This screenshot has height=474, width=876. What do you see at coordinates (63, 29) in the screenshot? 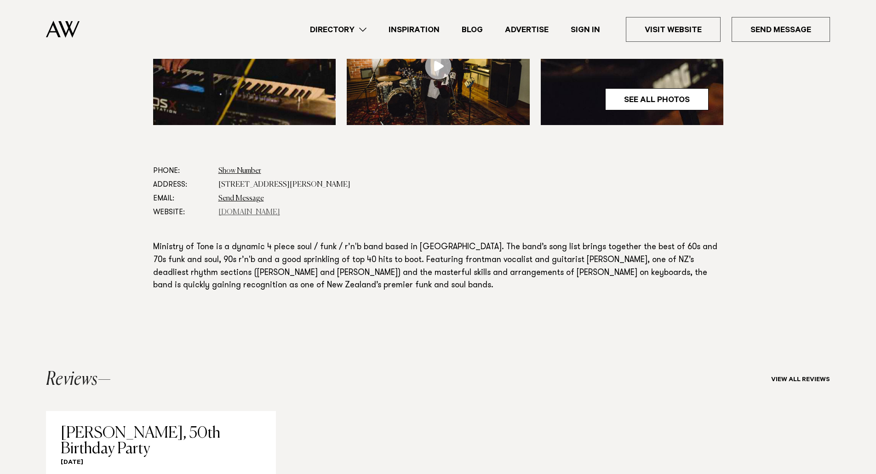
I see `img: Auckland Weddings Logo` at bounding box center [63, 29].